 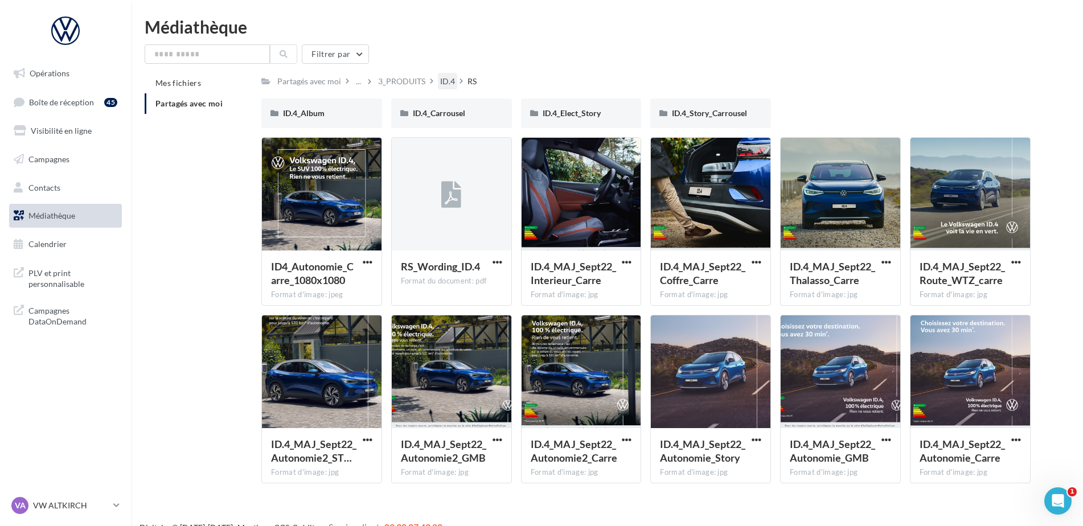 What do you see at coordinates (322, 295) in the screenshot?
I see `div: Format d'image: jpeg` at bounding box center [322, 295].